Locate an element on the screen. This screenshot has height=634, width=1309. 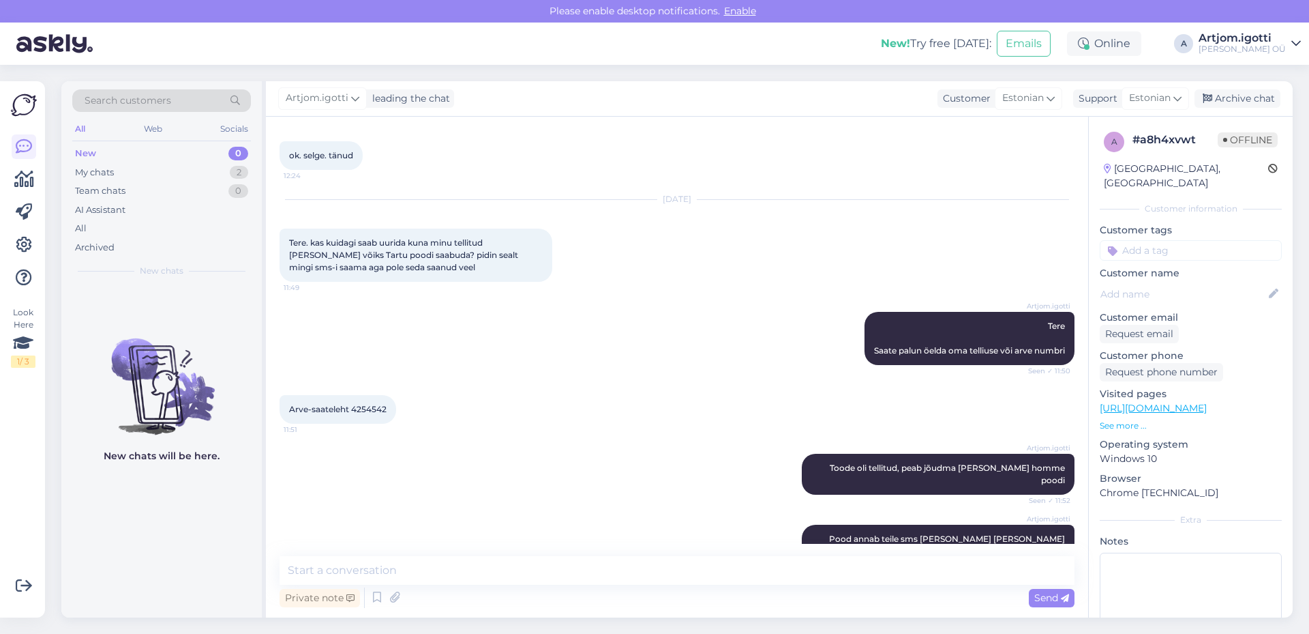
span: Arve-saateleht 4254542 is located at coordinates (338, 408).